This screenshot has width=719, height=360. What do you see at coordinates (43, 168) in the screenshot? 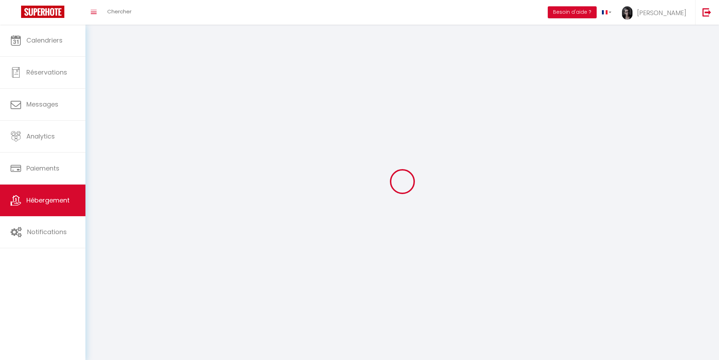
I see `span: Paiements` at bounding box center [43, 168].